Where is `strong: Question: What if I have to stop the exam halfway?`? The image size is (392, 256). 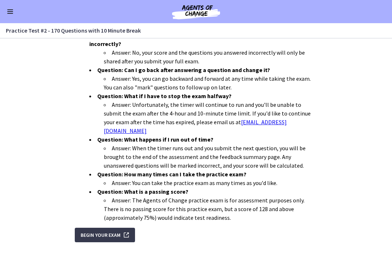 strong: Question: What if I have to stop the exam halfway? is located at coordinates (164, 96).